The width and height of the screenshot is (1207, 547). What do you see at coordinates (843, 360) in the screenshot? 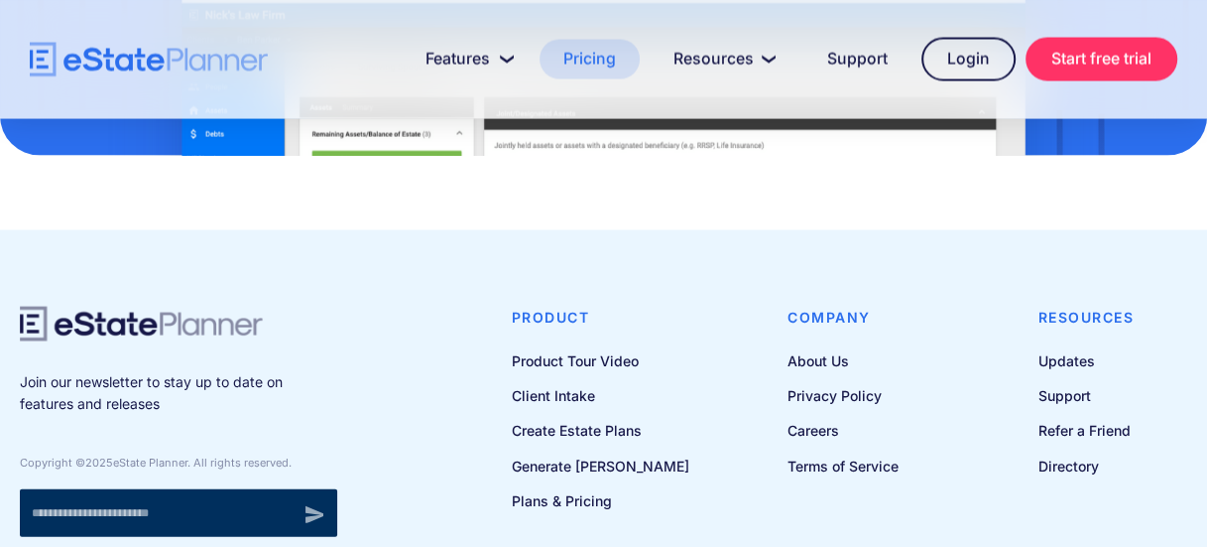
I see `a: About Us` at bounding box center [843, 360].